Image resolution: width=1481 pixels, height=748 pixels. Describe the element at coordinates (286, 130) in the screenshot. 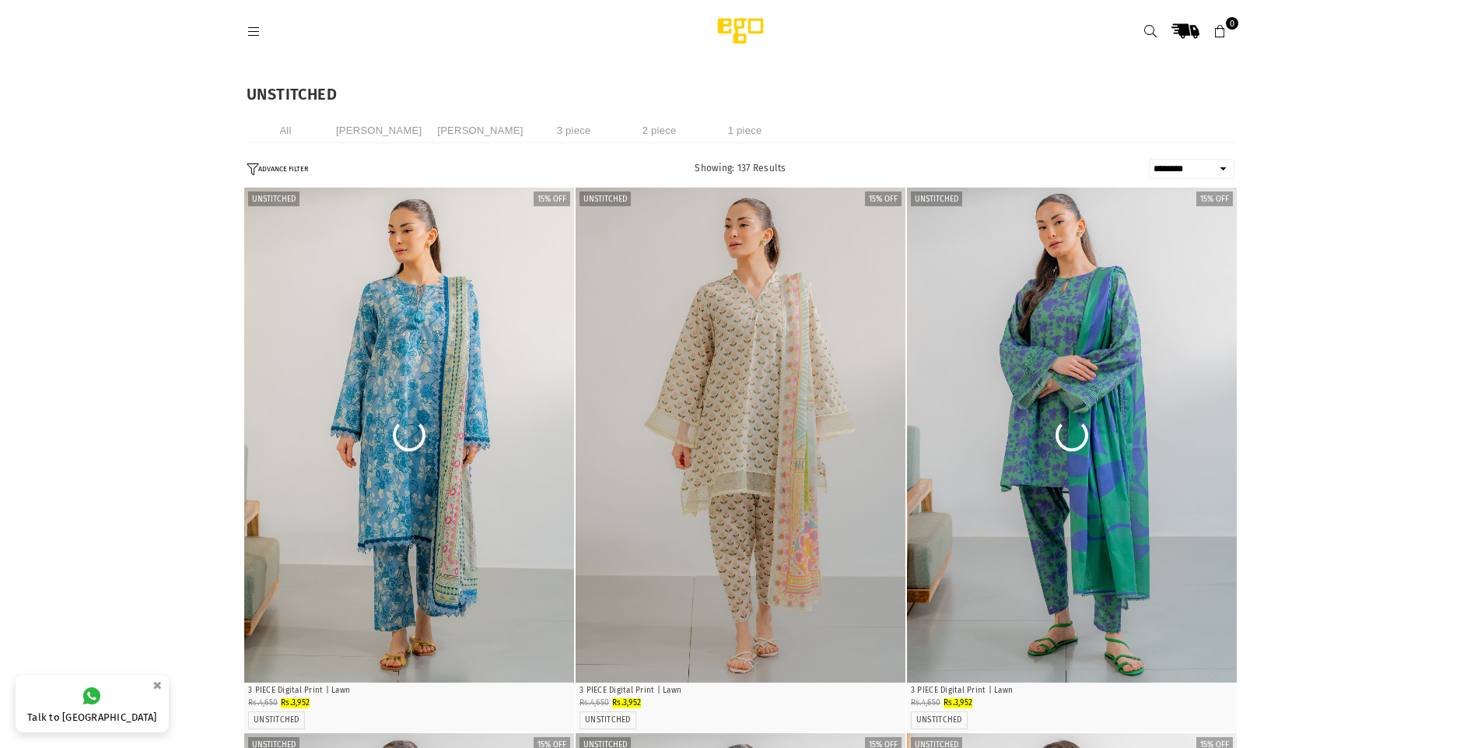

I see `li: All` at that location.